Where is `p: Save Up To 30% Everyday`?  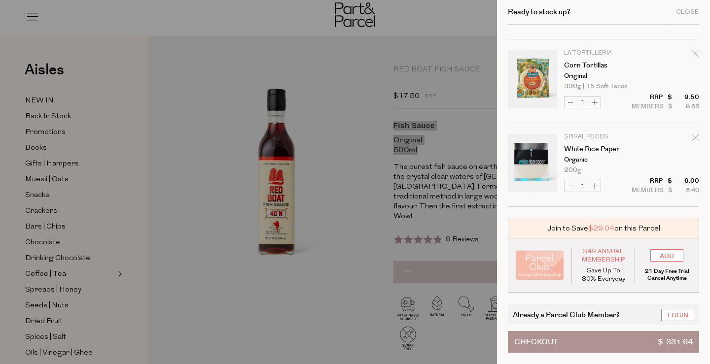 p: Save Up To 30% Everyday is located at coordinates (603, 275).